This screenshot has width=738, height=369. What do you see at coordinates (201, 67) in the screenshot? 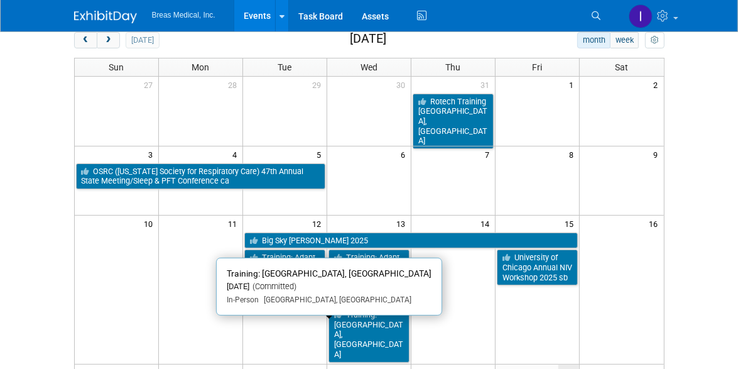
I see `span: Mon` at bounding box center [201, 67].